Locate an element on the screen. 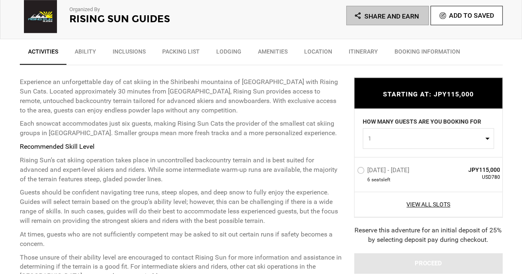 This screenshot has height=274, width=522. span: 1 is located at coordinates (425, 139).